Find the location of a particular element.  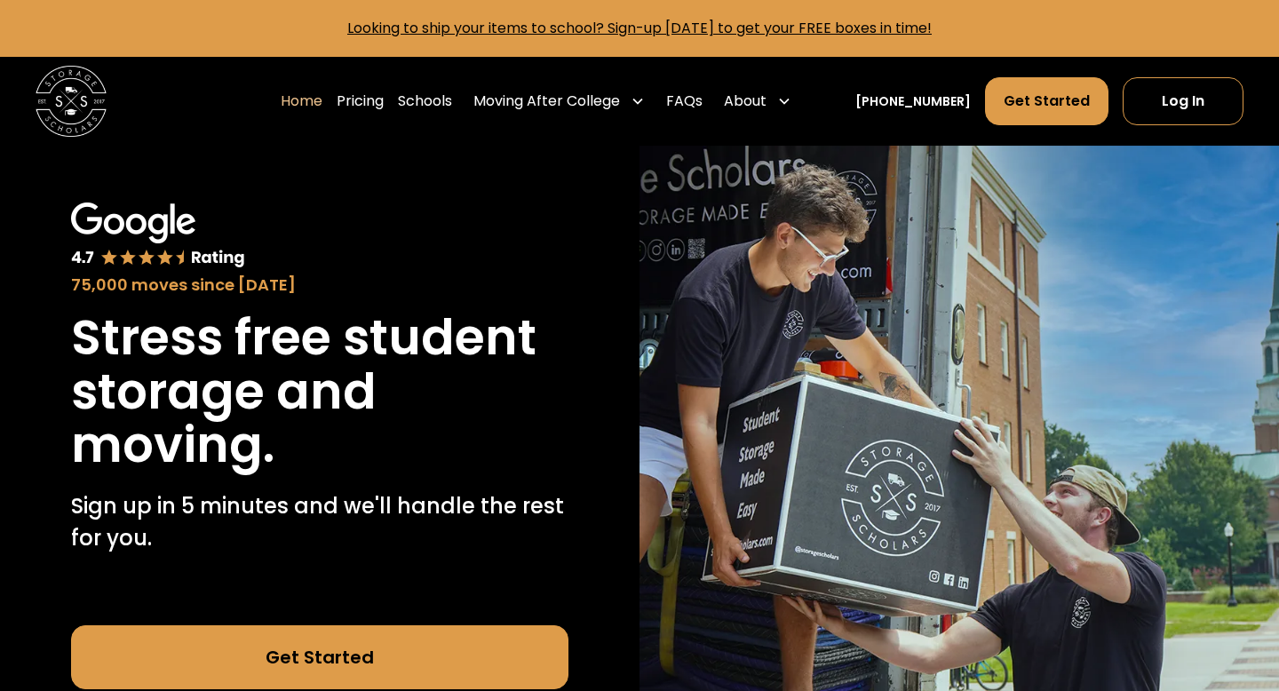

a: FAQs is located at coordinates (684, 101).